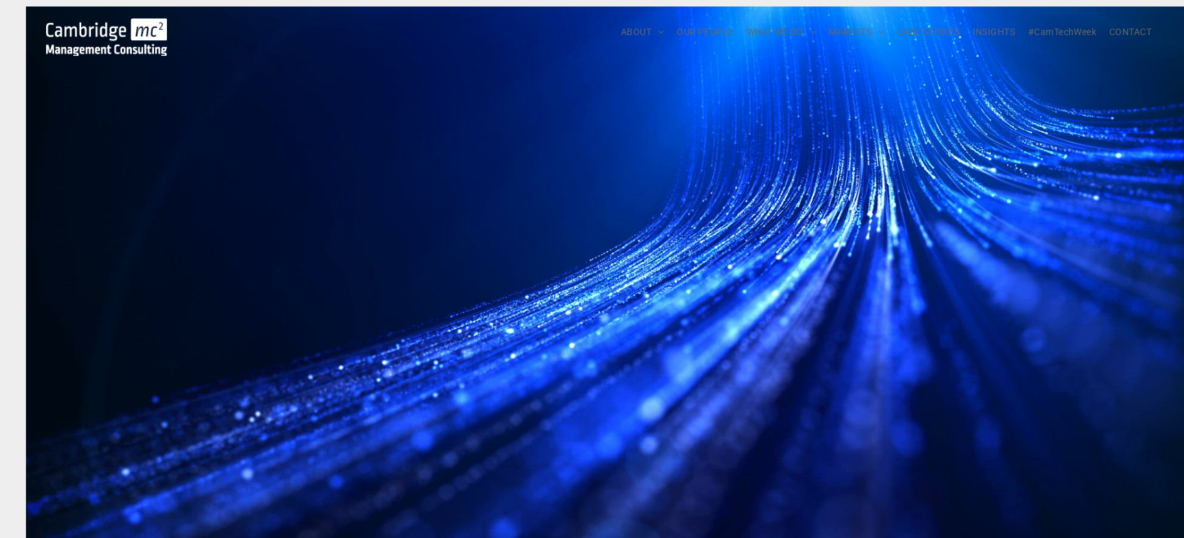 The image size is (1184, 538). Describe the element at coordinates (781, 32) in the screenshot. I see `a: WHAT WE DO` at that location.